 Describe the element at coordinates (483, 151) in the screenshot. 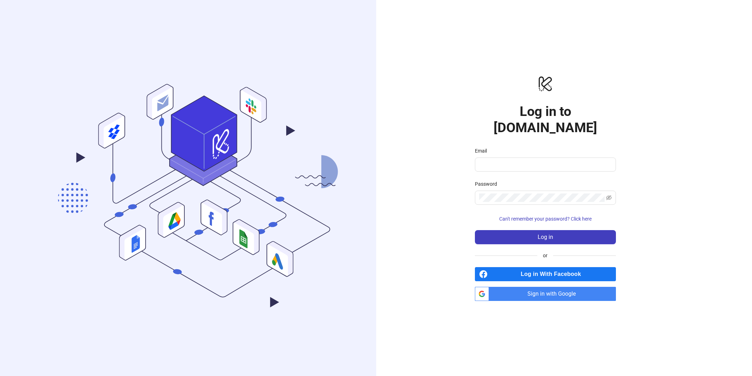

I see `label: Email` at that location.